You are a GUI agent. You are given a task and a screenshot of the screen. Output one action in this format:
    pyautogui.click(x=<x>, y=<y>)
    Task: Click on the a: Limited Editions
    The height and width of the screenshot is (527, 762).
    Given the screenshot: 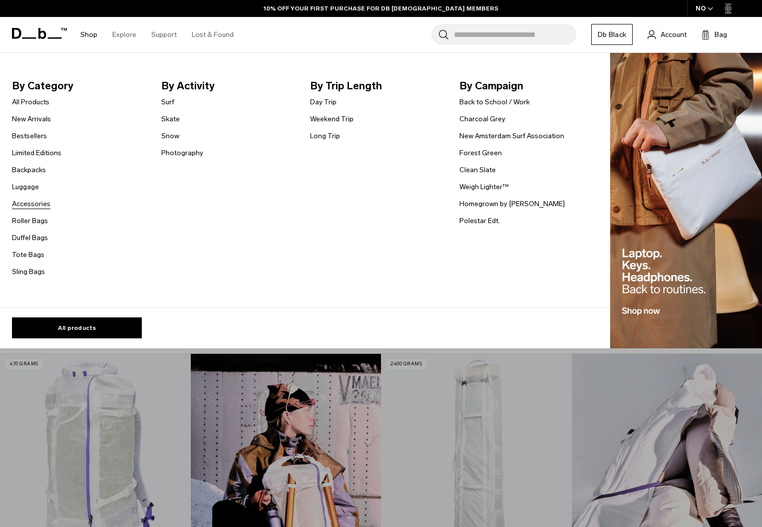 What is the action you would take?
    pyautogui.click(x=36, y=153)
    